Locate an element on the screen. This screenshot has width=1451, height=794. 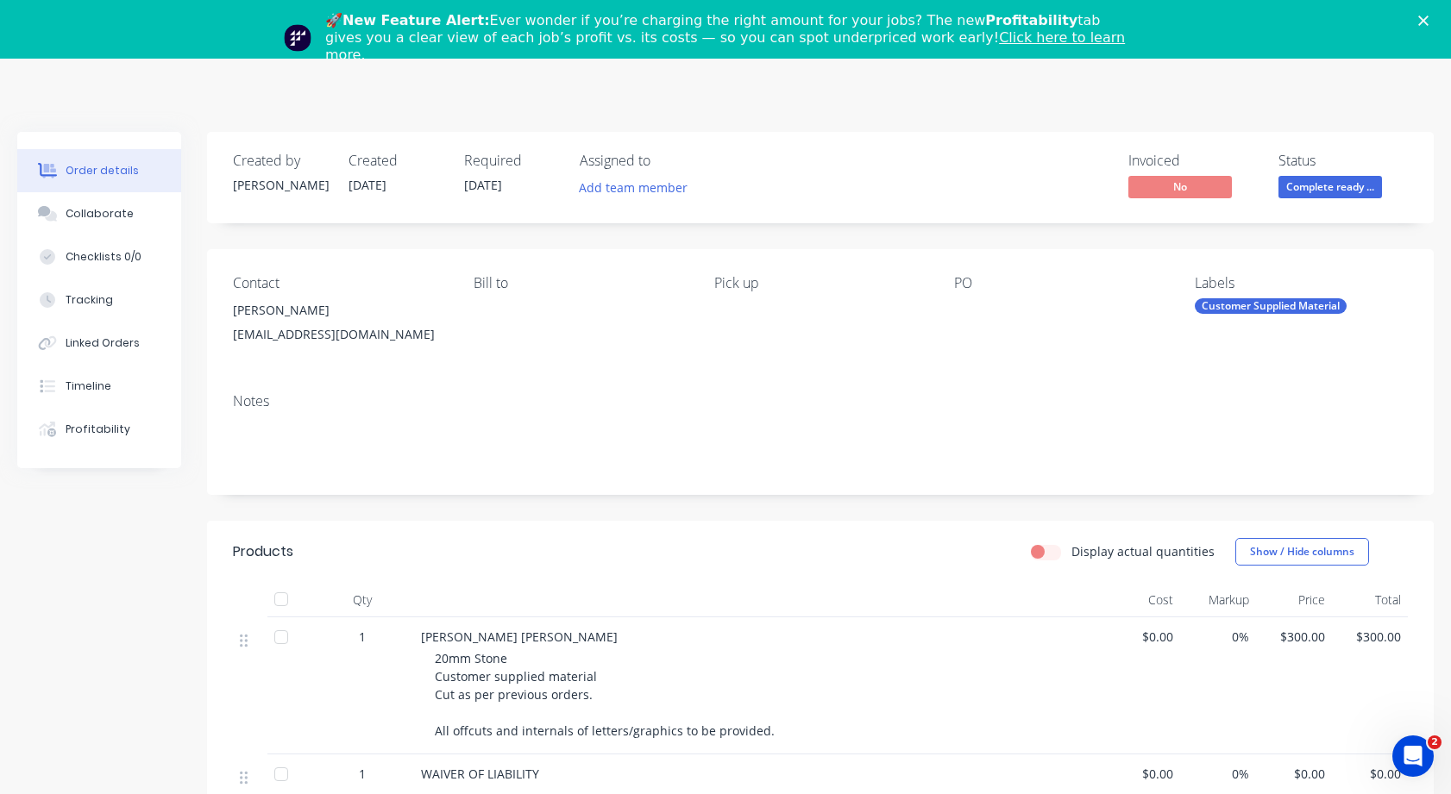
button: Checklists 0/0 is located at coordinates (99, 257).